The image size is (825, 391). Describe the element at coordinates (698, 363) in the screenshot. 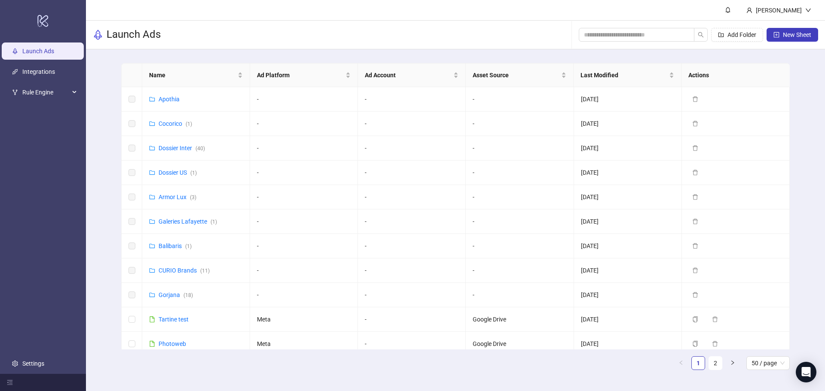

I see `a: 1` at that location.